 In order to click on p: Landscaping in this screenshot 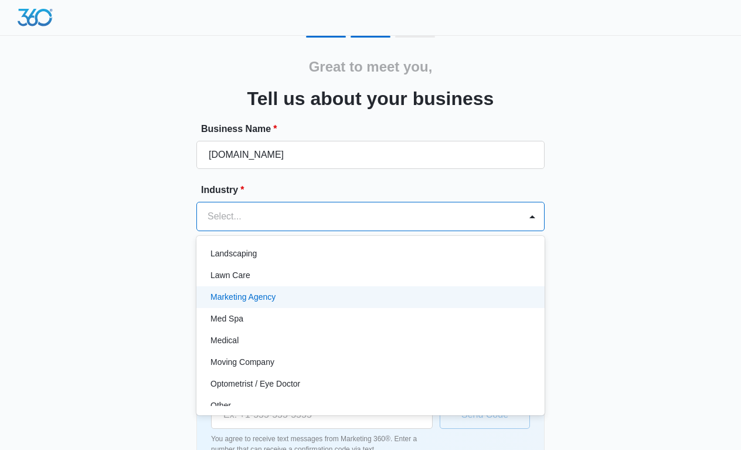, I will do `click(233, 253)`.